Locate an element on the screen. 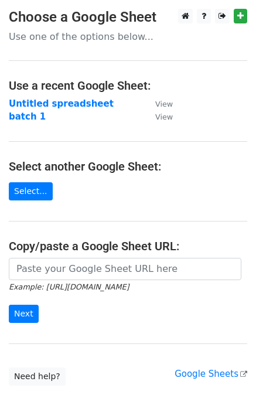 The width and height of the screenshot is (256, 395). a: Need help? is located at coordinates (37, 377).